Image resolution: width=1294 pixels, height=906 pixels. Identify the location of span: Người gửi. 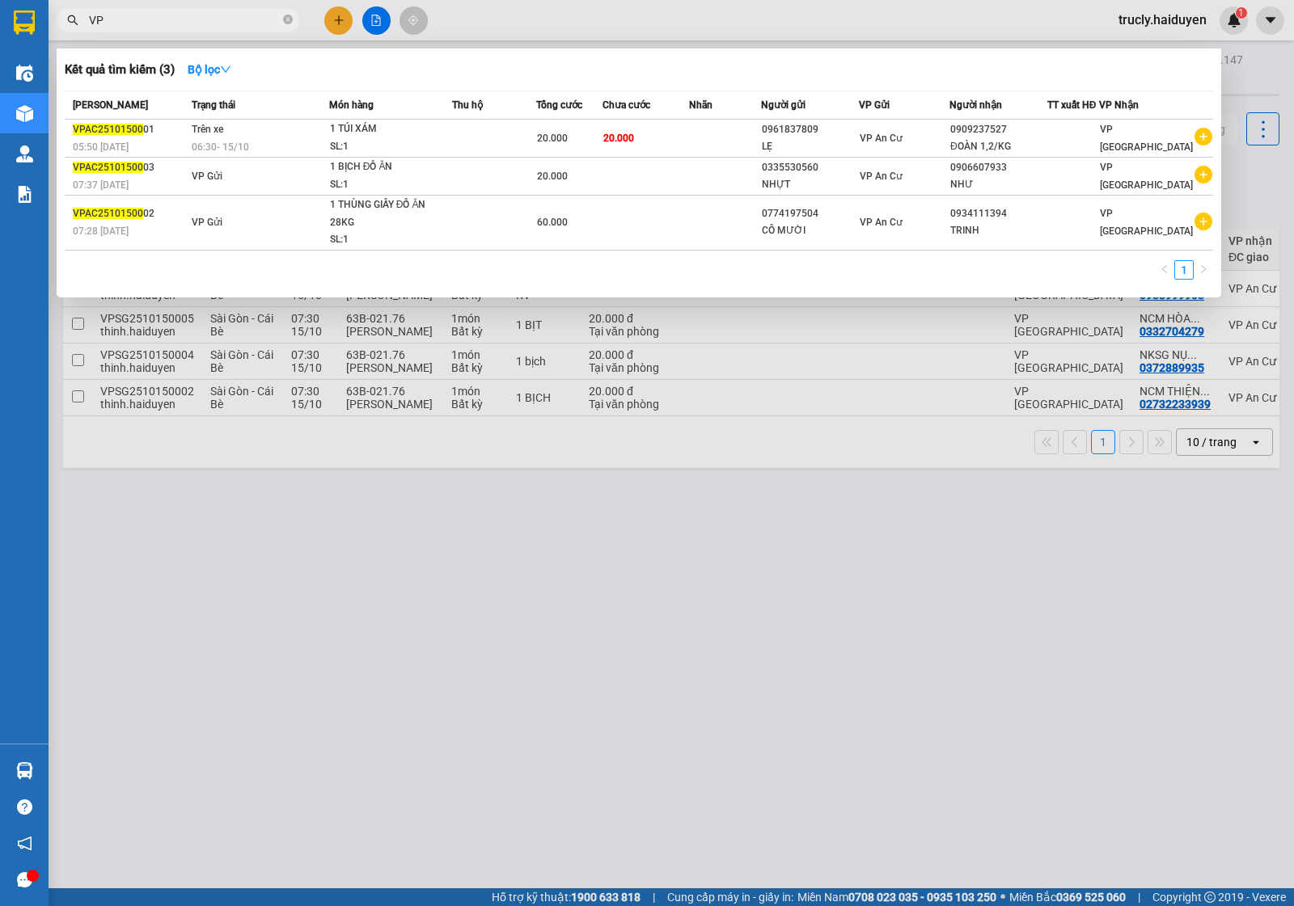
(783, 105).